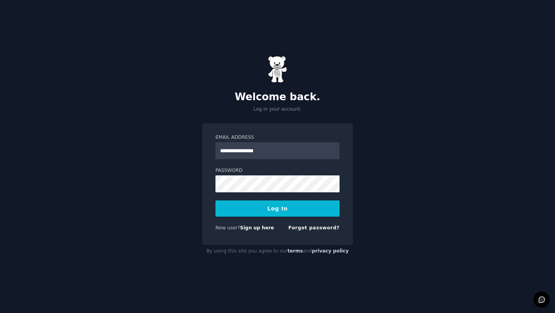 This screenshot has width=555, height=313. Describe the element at coordinates (277, 138) in the screenshot. I see `label: Email Address` at that location.